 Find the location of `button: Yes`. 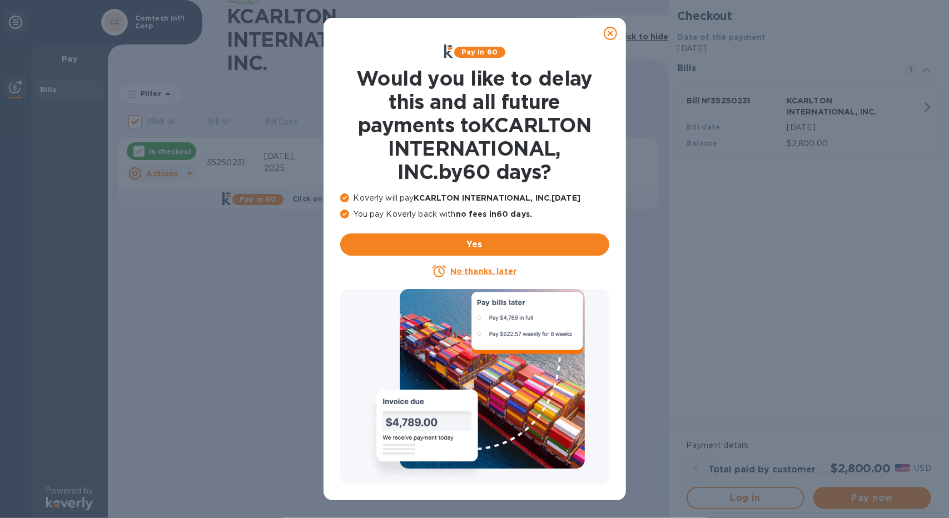

button: Yes is located at coordinates (475, 245).